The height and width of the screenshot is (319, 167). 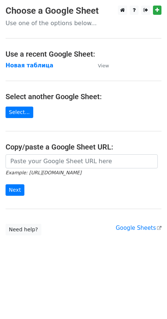 I want to click on a: Need help?, so click(x=23, y=229).